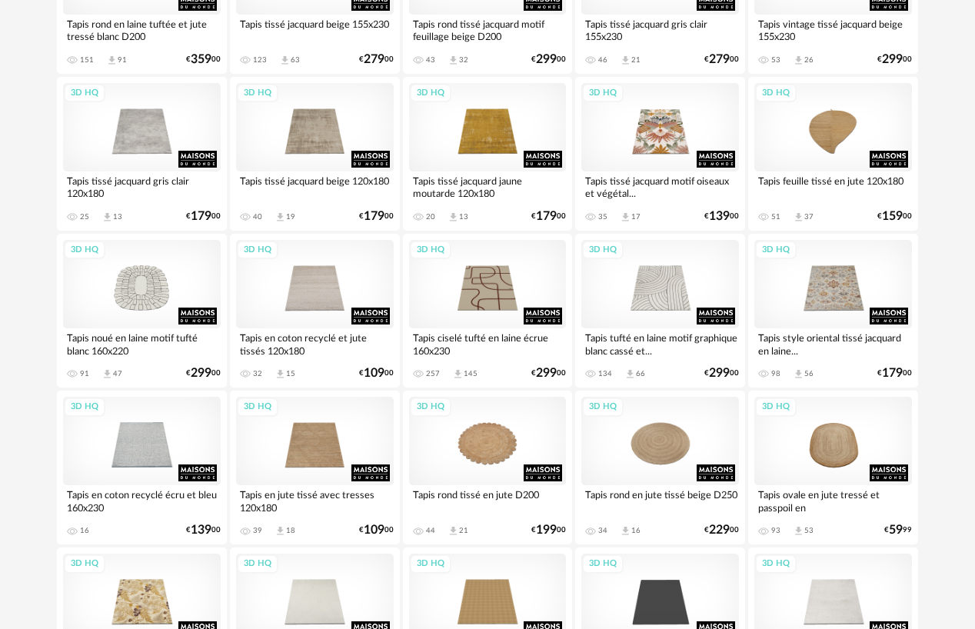 The width and height of the screenshot is (975, 629). What do you see at coordinates (603, 60) in the screenshot?
I see `div: 46` at bounding box center [603, 60].